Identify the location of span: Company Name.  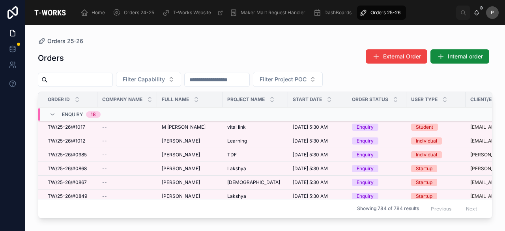
(122, 99).